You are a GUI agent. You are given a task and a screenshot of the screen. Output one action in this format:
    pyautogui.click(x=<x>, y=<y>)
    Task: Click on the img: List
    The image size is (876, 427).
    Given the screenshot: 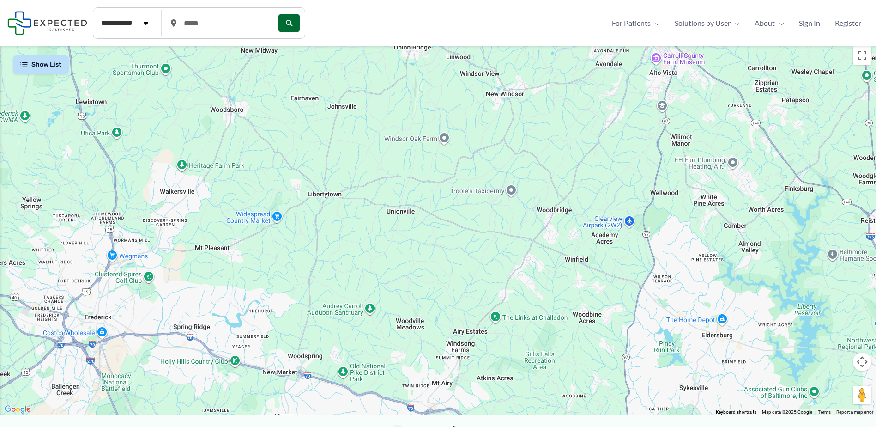 What is the action you would take?
    pyautogui.click(x=24, y=65)
    